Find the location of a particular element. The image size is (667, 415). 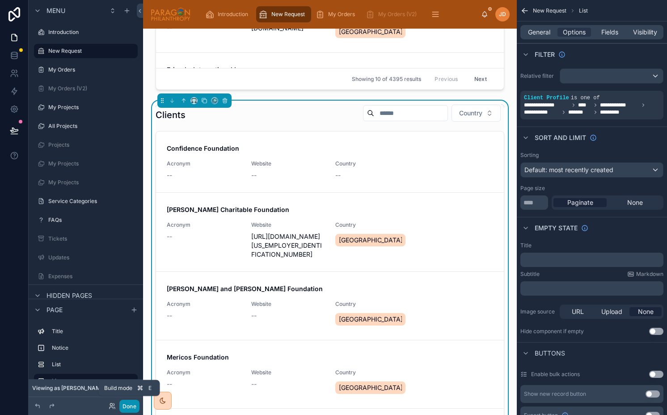

span: Options is located at coordinates (574, 32).